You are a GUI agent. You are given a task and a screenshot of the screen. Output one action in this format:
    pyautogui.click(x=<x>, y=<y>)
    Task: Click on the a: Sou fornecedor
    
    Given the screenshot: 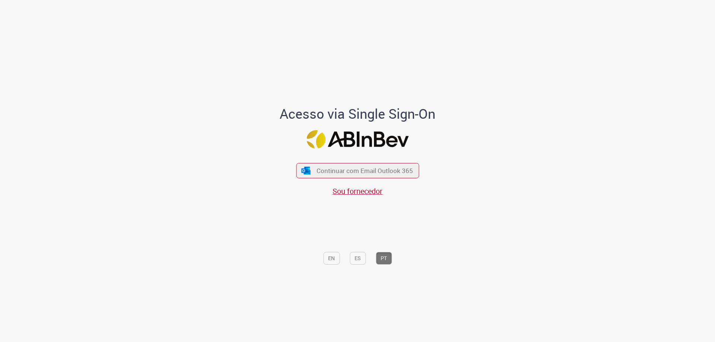 What is the action you would take?
    pyautogui.click(x=358, y=191)
    